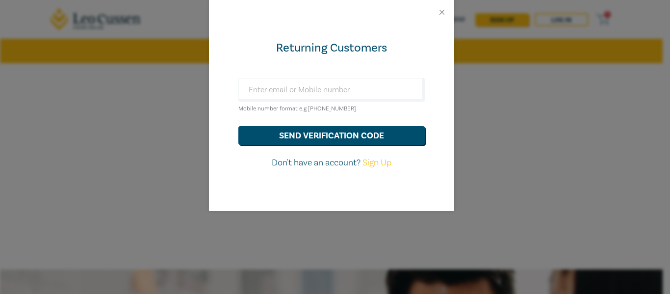  I want to click on a: Sign Up, so click(377, 162).